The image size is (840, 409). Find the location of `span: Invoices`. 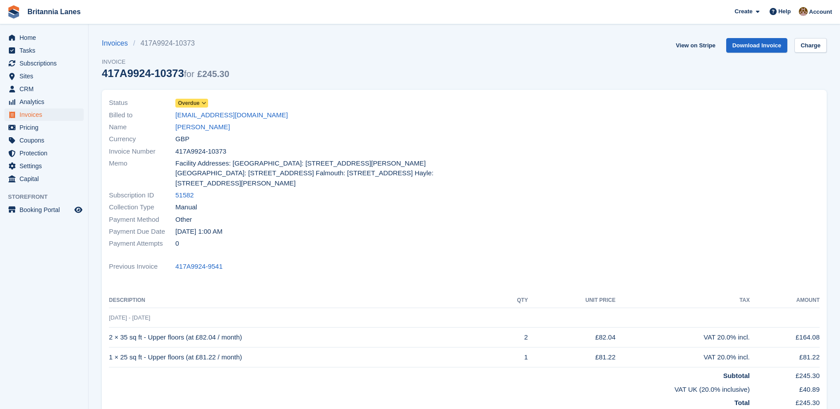

span: Invoices is located at coordinates (46, 115).